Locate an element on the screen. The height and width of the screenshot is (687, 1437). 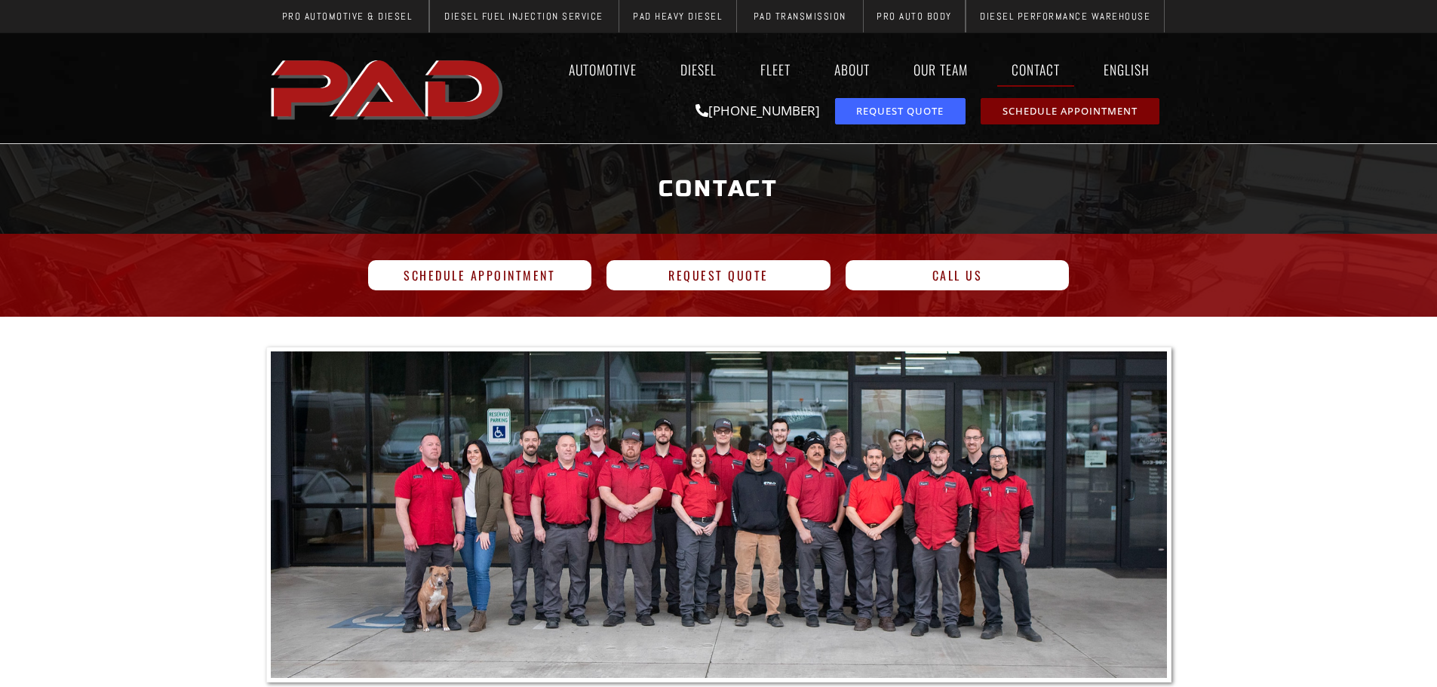
a: request a service or repair quote is located at coordinates (900, 111).